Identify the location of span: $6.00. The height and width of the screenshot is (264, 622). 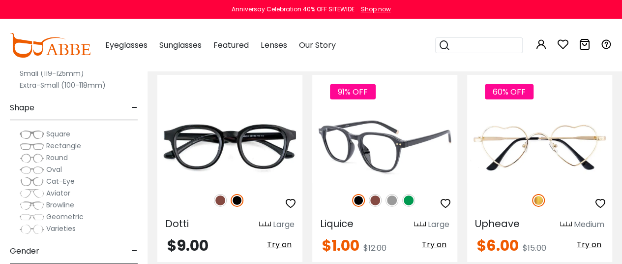
(498, 245).